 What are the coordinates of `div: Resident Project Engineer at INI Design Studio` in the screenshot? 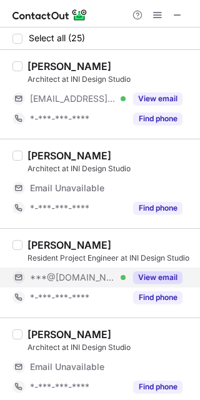 It's located at (110, 258).